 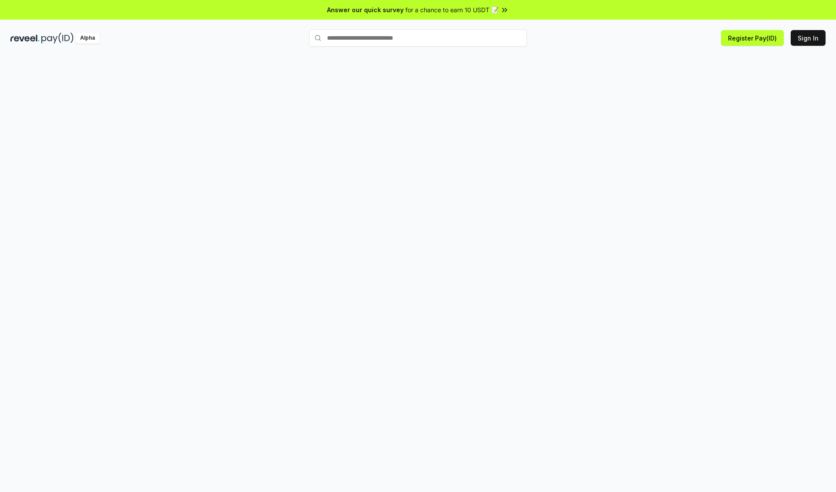 I want to click on div: Alpha, so click(x=88, y=38).